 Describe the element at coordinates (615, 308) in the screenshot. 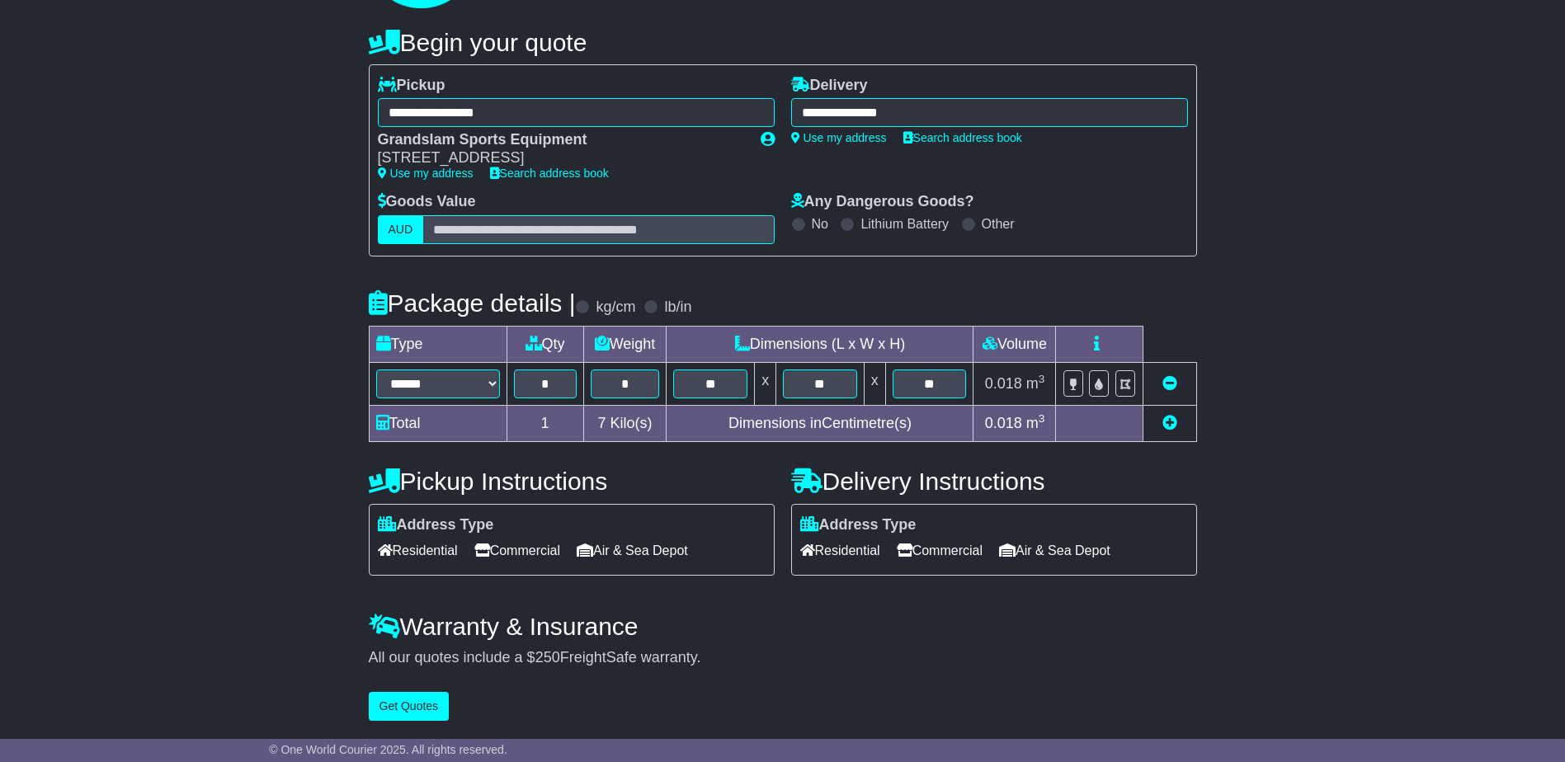

I see `label: kg/cm` at that location.